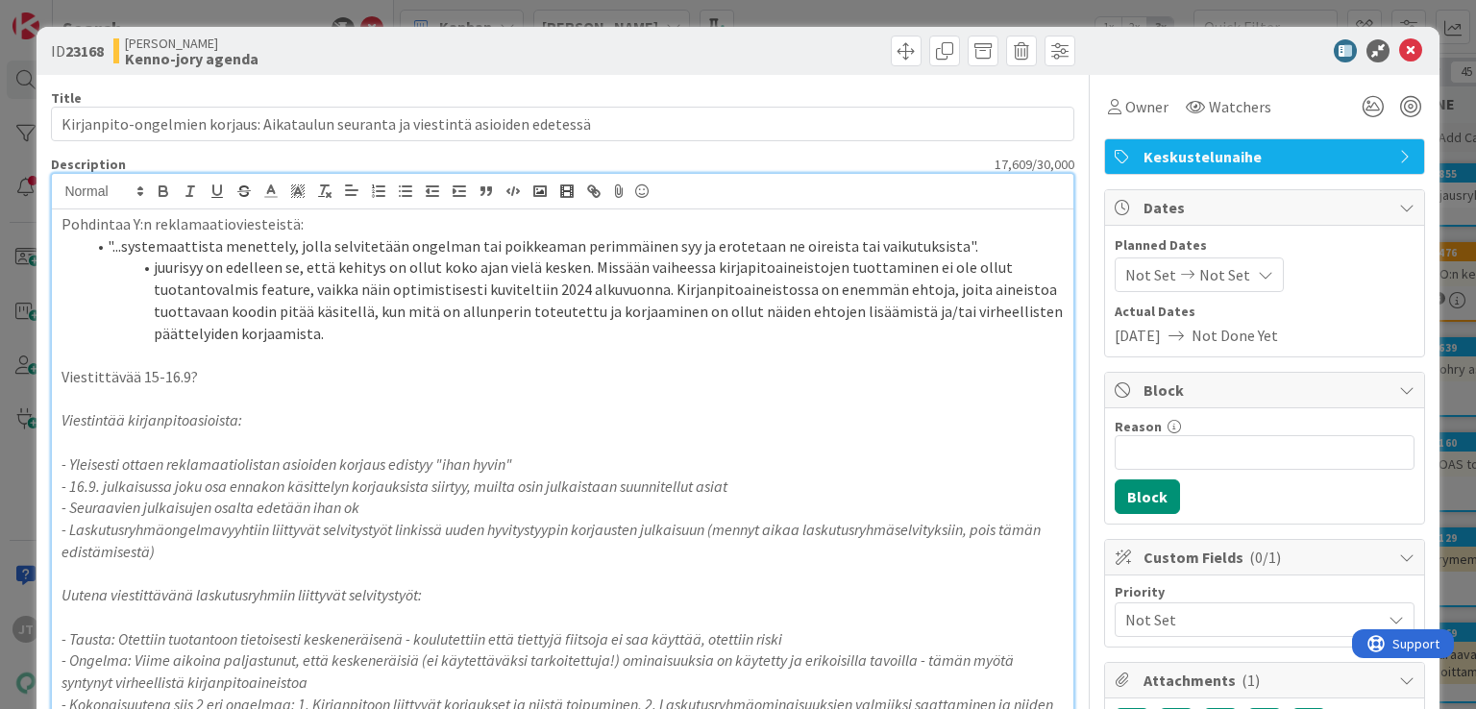  Describe the element at coordinates (63, 14) in the screenshot. I see `span: Support` at that location.